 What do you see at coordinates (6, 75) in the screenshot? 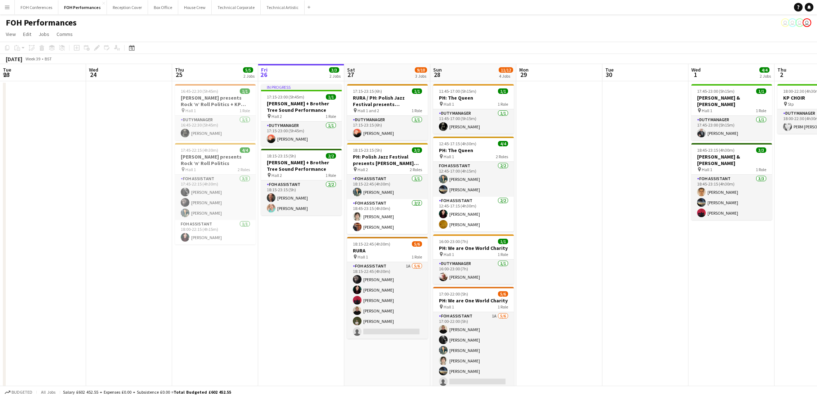
I see `span: 23` at bounding box center [6, 75].